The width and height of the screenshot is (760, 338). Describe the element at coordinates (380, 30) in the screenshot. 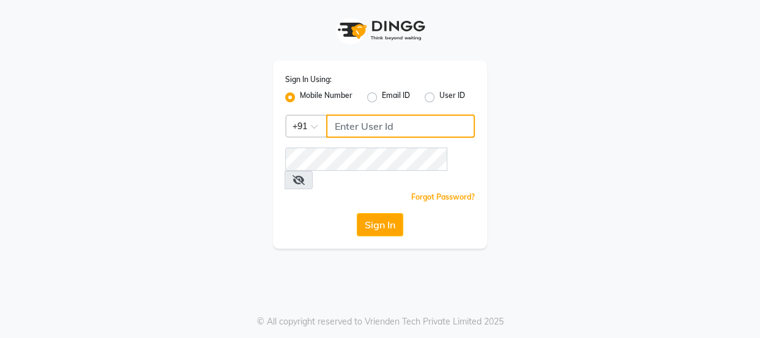

I see `img: logo1.svg` at that location.